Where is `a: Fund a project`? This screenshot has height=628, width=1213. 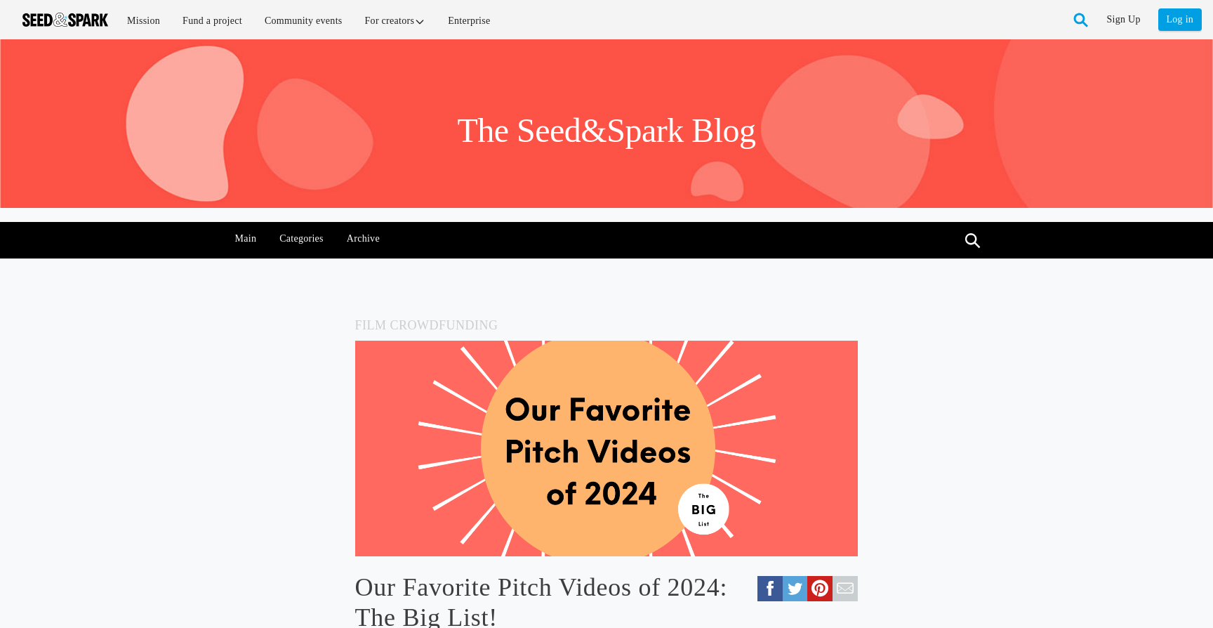 a: Fund a project is located at coordinates (212, 20).